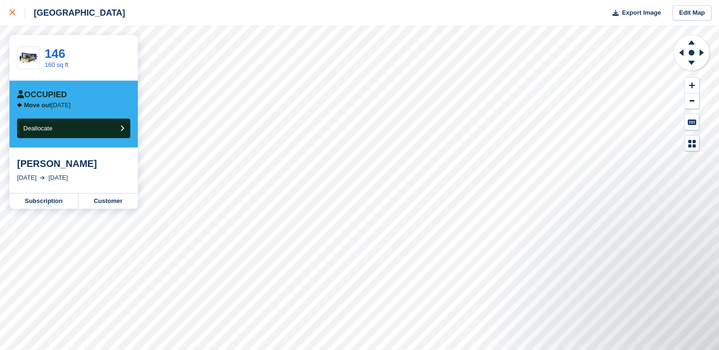 The image size is (719, 350). Describe the element at coordinates (641, 13) in the screenshot. I see `span: Export Image` at that location.